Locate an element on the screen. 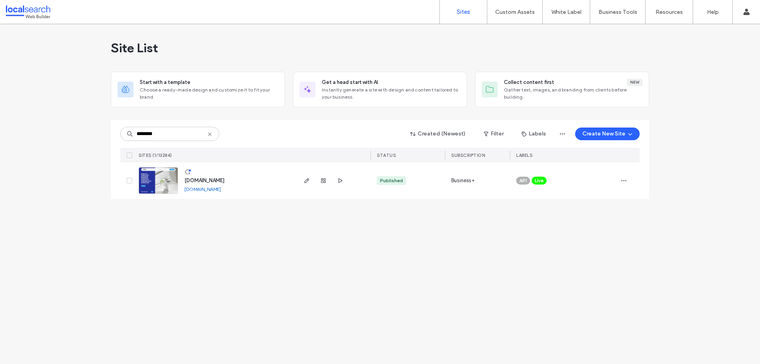 The height and width of the screenshot is (364, 760). button: Filter is located at coordinates (494, 134).